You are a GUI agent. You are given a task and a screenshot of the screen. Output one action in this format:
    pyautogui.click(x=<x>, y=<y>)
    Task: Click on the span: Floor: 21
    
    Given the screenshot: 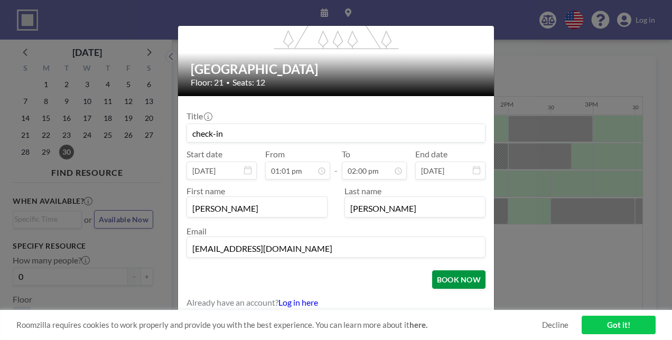 What is the action you would take?
    pyautogui.click(x=207, y=82)
    